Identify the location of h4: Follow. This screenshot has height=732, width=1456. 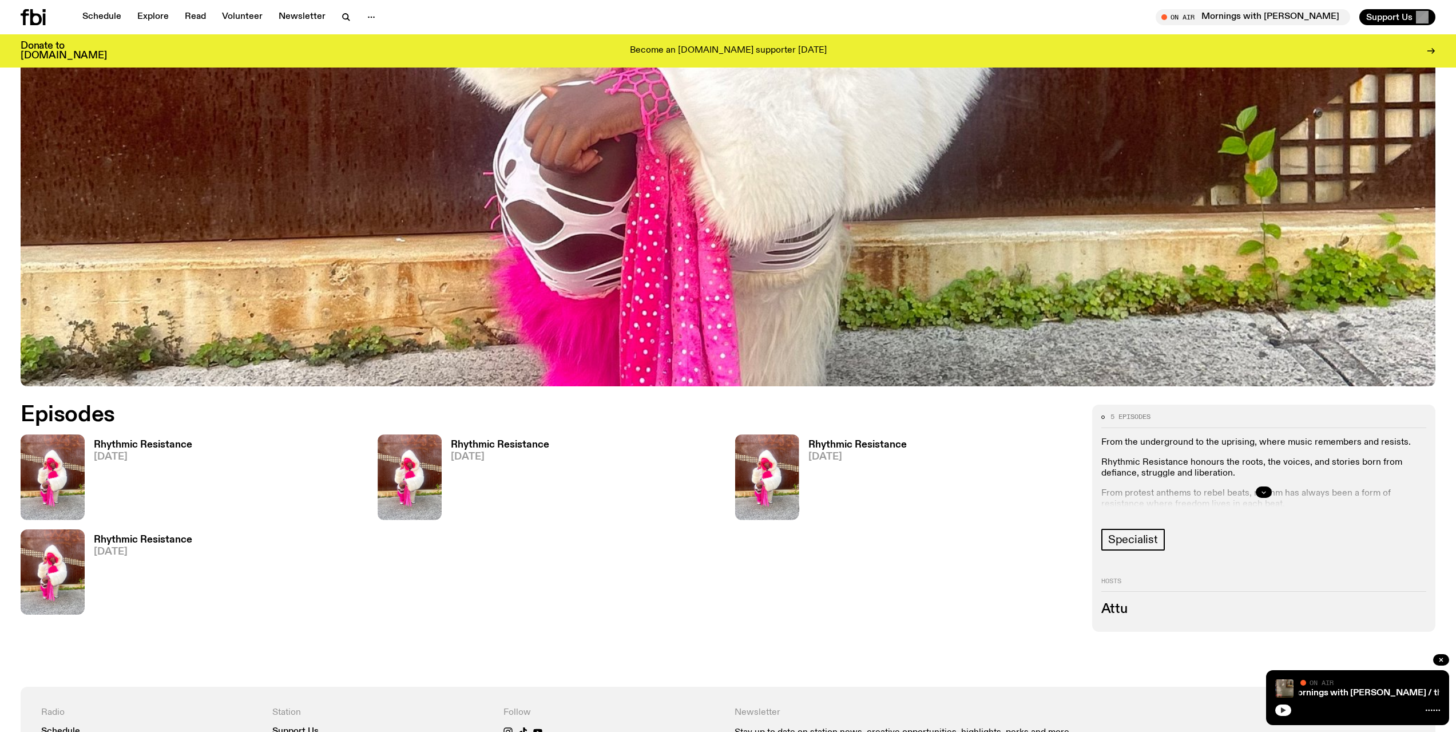
(612, 713).